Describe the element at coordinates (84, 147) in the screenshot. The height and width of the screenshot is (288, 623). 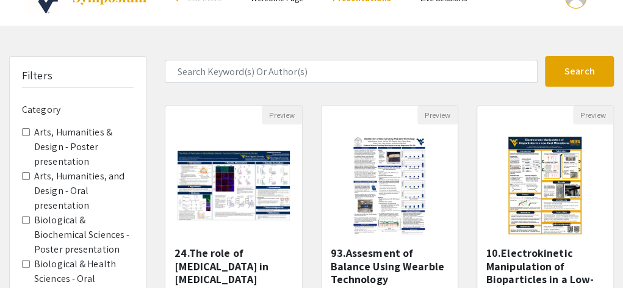
I see `label: Arts, Humanities & Design - Poster presentation` at that location.